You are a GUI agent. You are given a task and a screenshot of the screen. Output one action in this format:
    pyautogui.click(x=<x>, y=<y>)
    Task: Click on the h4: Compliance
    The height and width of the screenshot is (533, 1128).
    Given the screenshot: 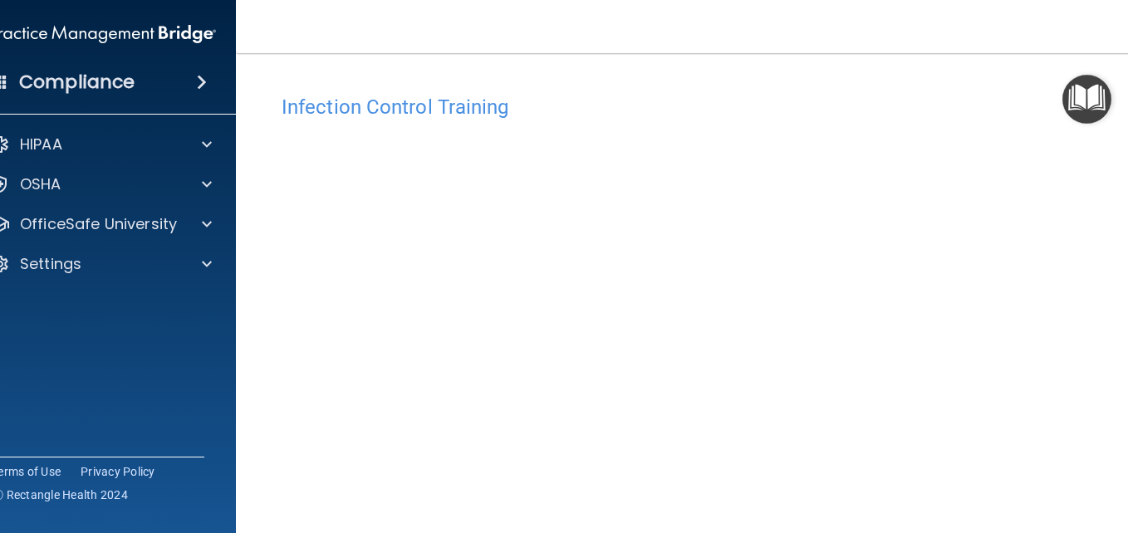 What is the action you would take?
    pyautogui.click(x=76, y=82)
    